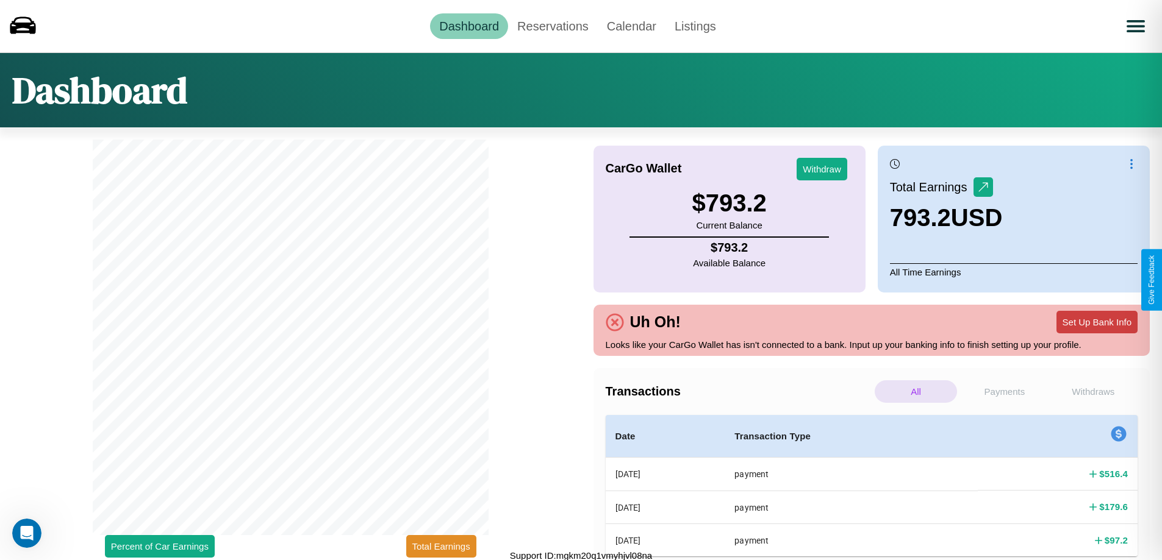  Describe the element at coordinates (1151, 280) in the screenshot. I see `div: Give Feedback` at that location.